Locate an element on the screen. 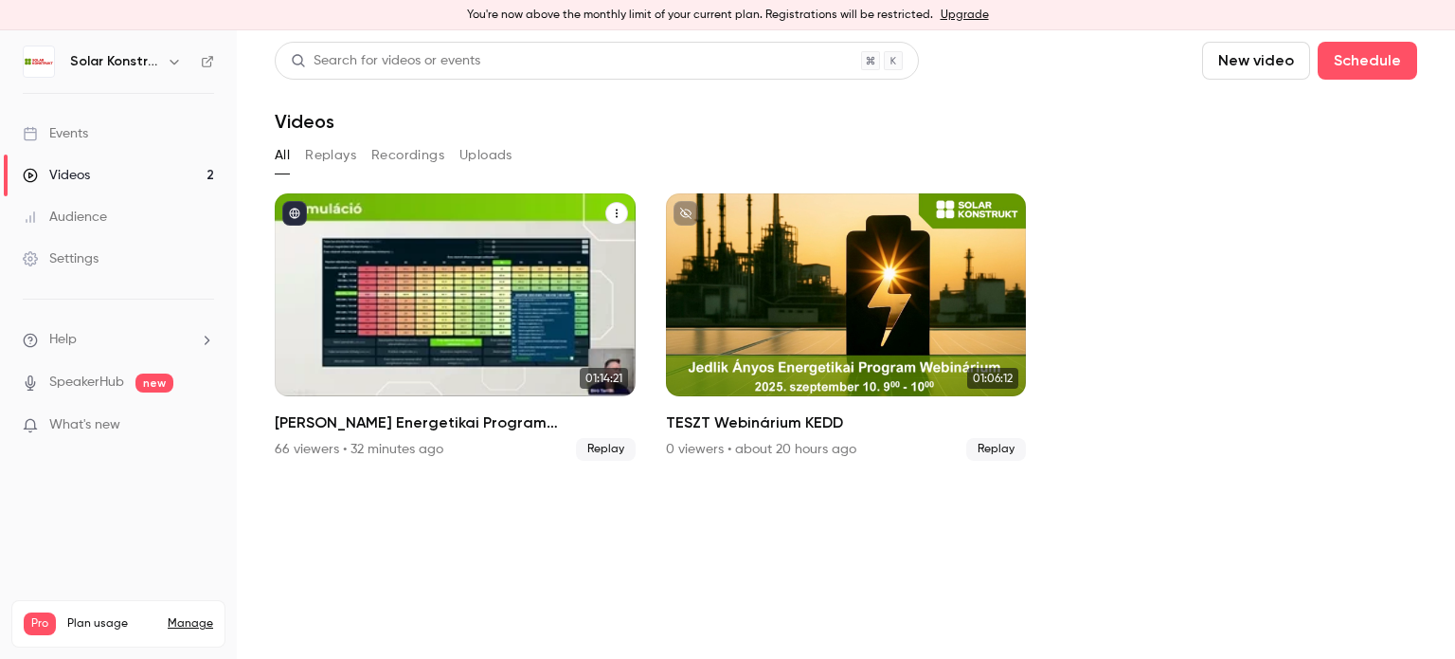  h1: Videos is located at coordinates (304, 121).